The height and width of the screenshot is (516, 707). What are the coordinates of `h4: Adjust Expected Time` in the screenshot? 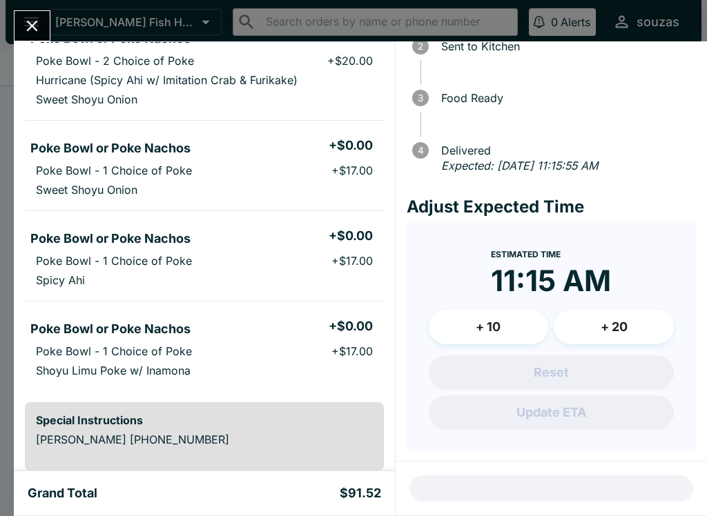 It's located at (551, 207).